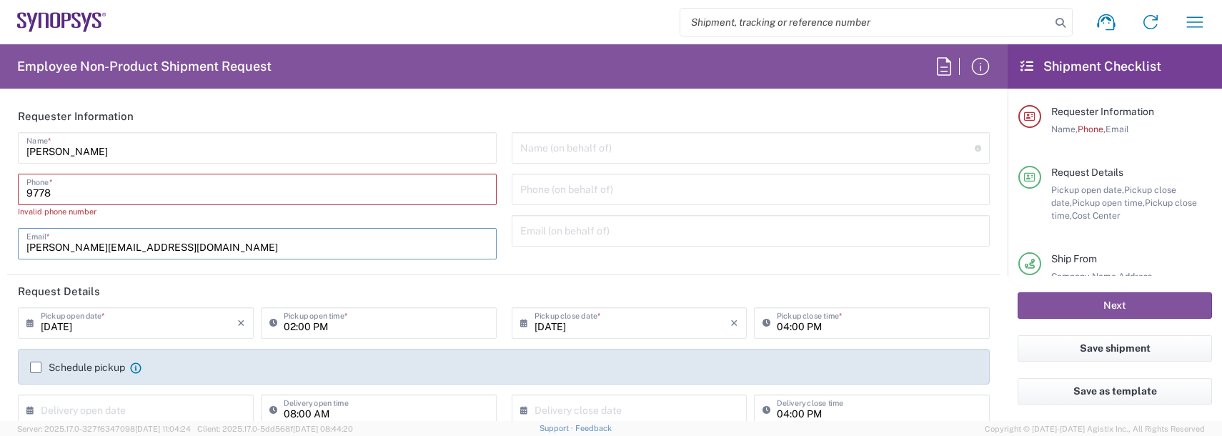  Describe the element at coordinates (1091, 129) in the screenshot. I see `span: Phone,` at that location.